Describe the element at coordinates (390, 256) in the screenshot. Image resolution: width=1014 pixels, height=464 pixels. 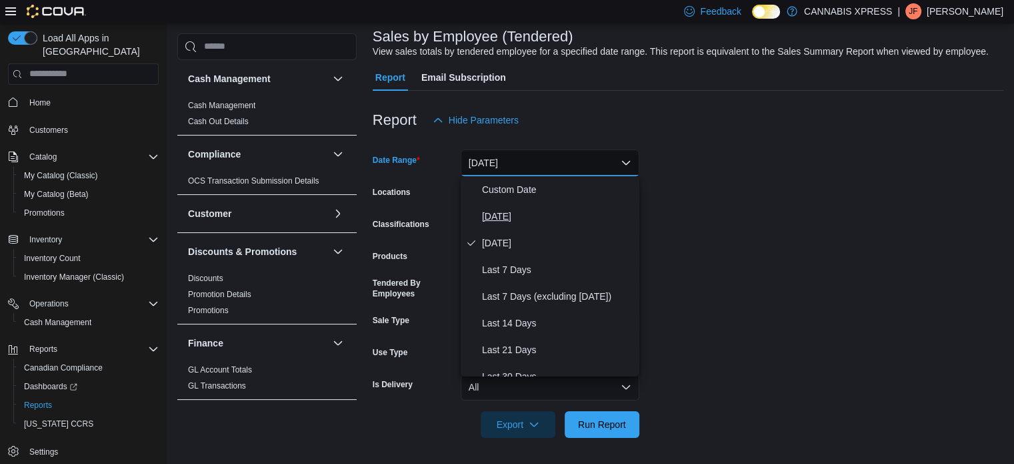
I see `label: Products` at that location.